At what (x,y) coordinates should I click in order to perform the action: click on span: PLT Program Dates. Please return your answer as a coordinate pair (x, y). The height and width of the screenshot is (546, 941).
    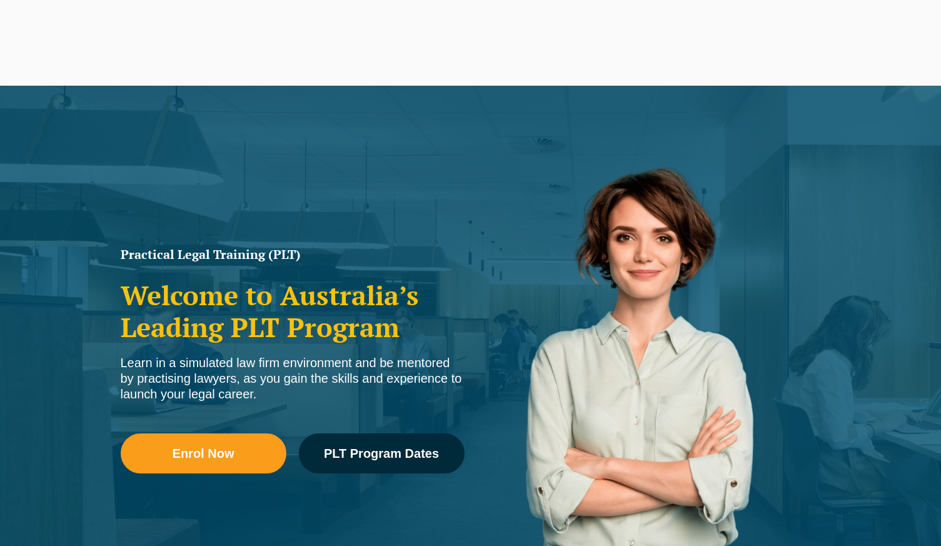
    Looking at the image, I should click on (382, 453).